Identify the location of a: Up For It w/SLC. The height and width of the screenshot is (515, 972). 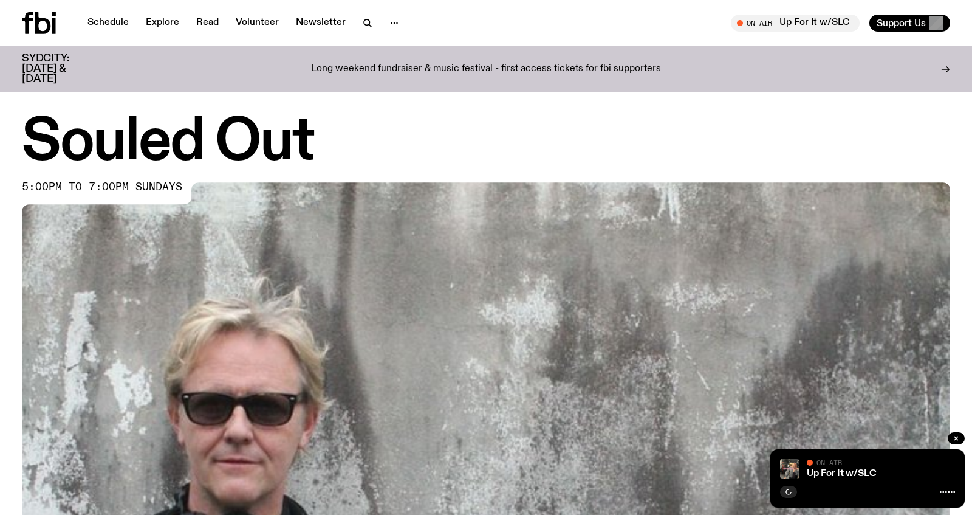
(842, 473).